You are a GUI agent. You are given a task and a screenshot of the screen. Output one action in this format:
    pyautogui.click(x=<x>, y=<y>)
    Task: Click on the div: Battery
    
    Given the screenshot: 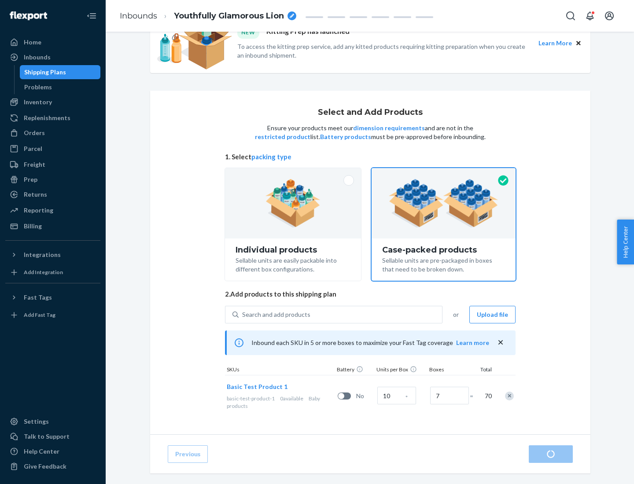 What is the action you would take?
    pyautogui.click(x=355, y=370)
    